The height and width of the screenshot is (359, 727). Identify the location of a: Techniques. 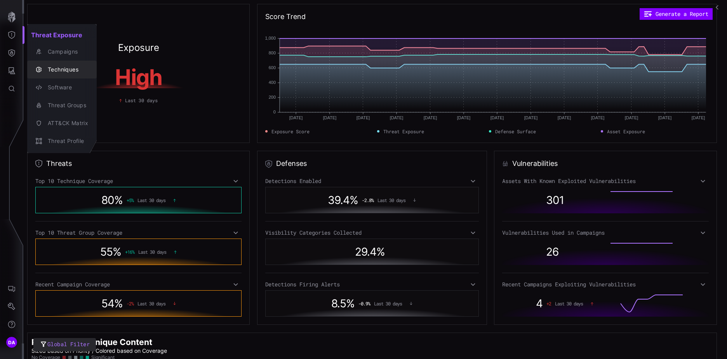
(62, 69).